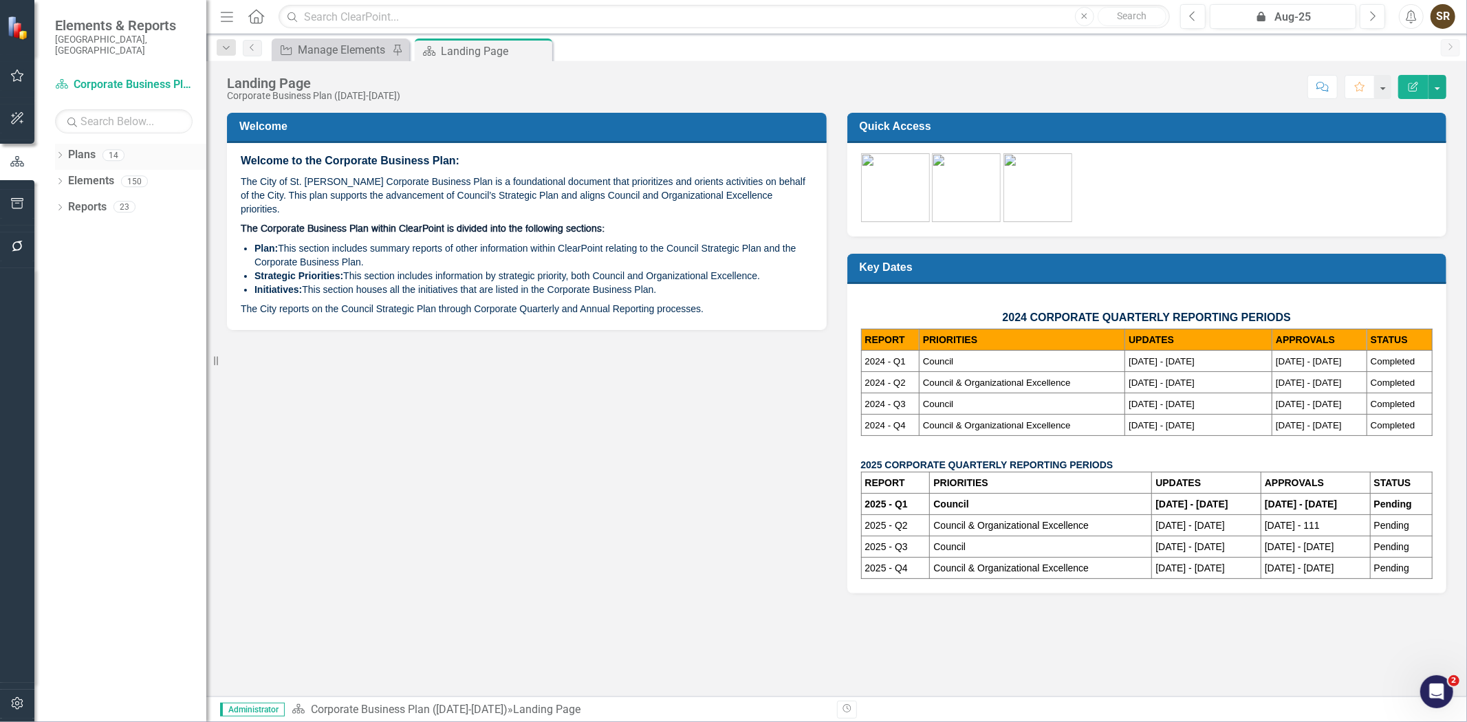  What do you see at coordinates (896, 568) in the screenshot?
I see `td: 2025 - Q4` at bounding box center [896, 568].